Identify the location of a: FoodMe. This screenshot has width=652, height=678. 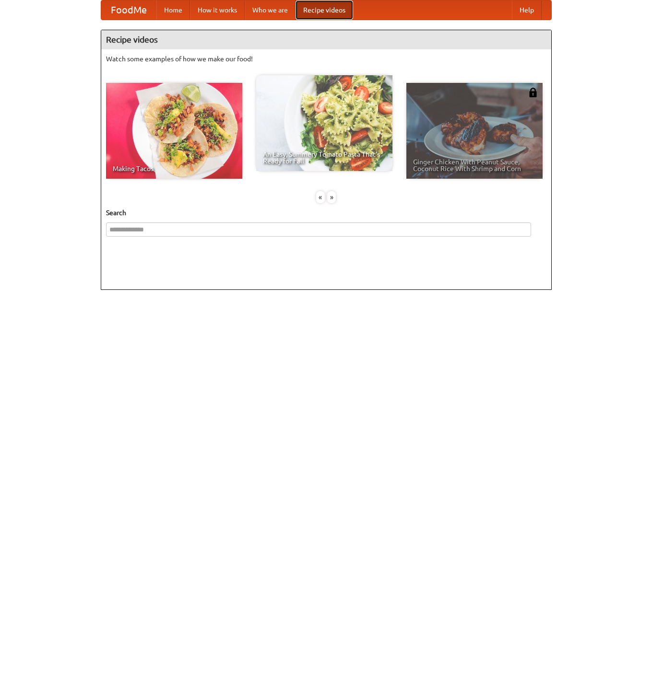
(128, 10).